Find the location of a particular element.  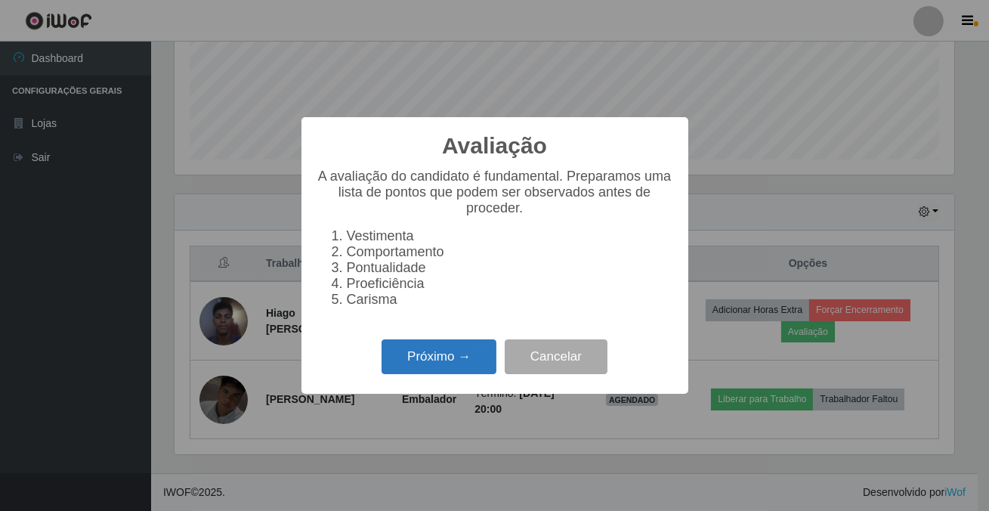

li: Proeficiência is located at coordinates (510, 283).